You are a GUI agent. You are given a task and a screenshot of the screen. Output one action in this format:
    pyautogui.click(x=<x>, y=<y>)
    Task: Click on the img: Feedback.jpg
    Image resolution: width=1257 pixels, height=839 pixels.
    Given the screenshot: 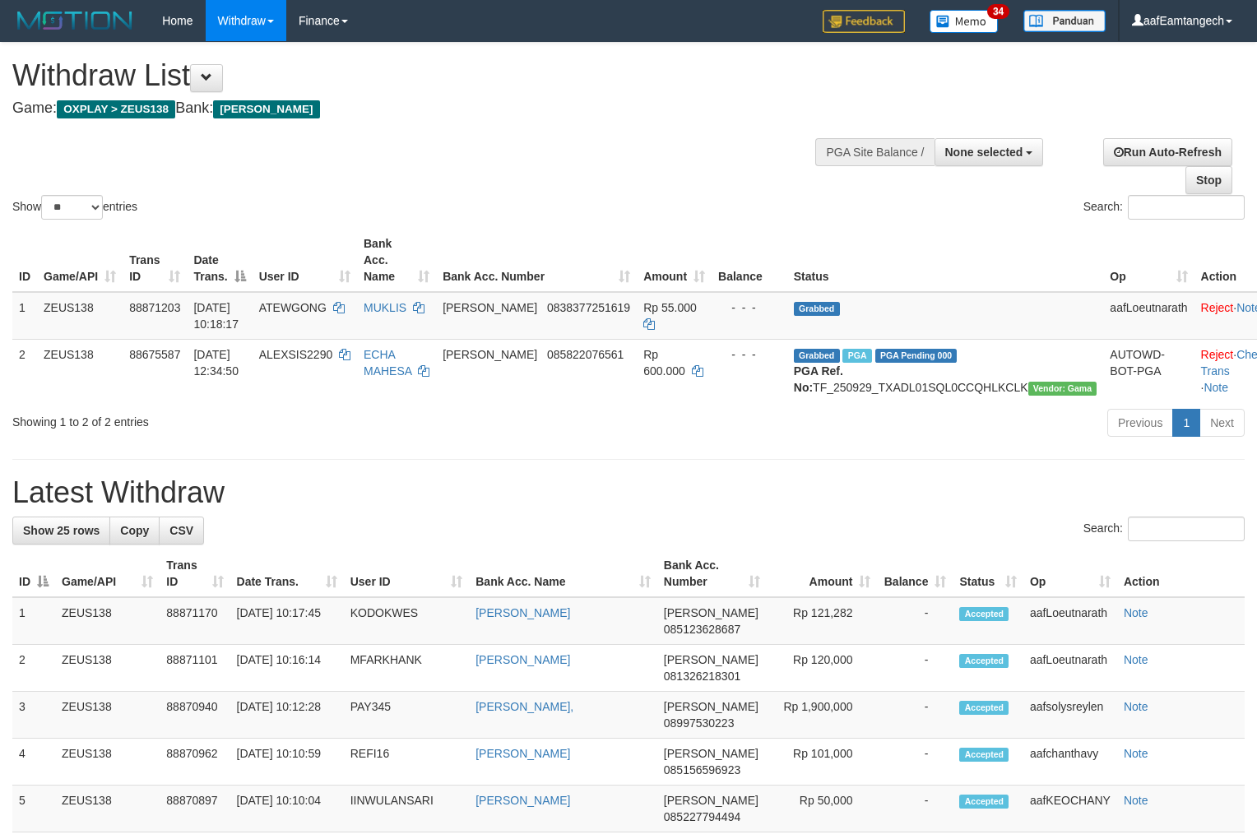 What is the action you would take?
    pyautogui.click(x=864, y=21)
    